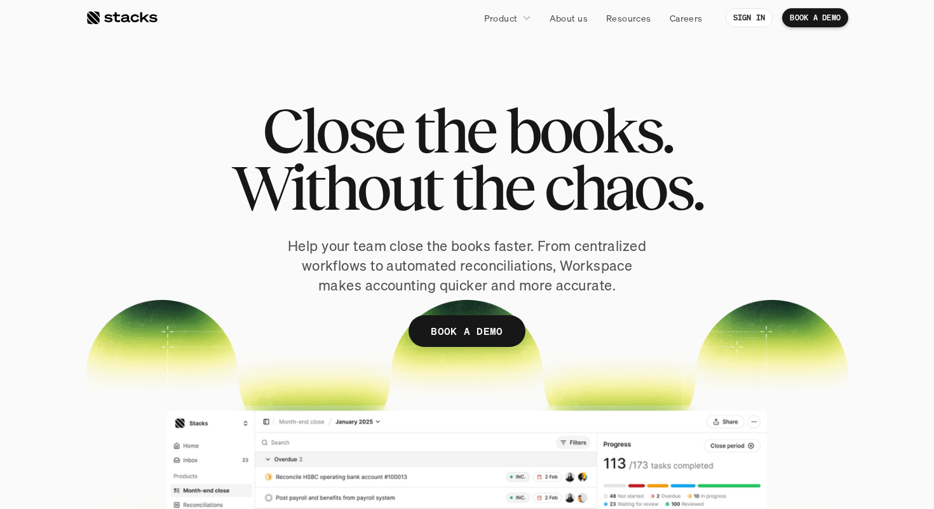 This screenshot has width=934, height=509. I want to click on p: Careers, so click(686, 18).